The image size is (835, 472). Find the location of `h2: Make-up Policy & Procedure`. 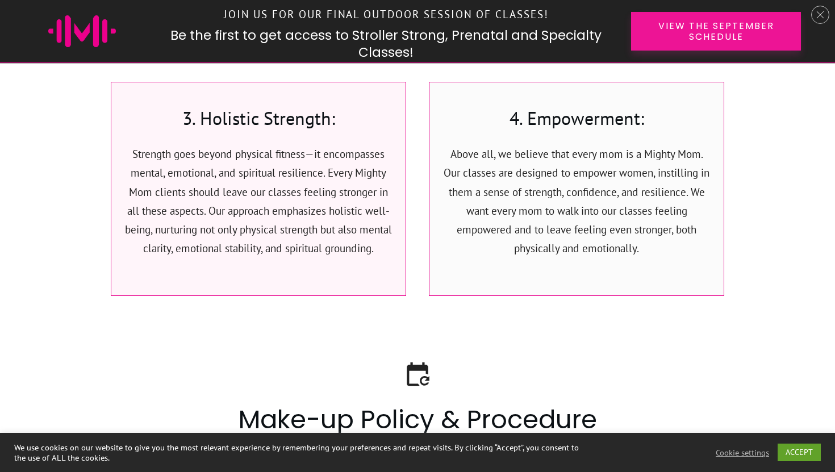

h2: Make-up Policy & Procedure is located at coordinates (418, 426).